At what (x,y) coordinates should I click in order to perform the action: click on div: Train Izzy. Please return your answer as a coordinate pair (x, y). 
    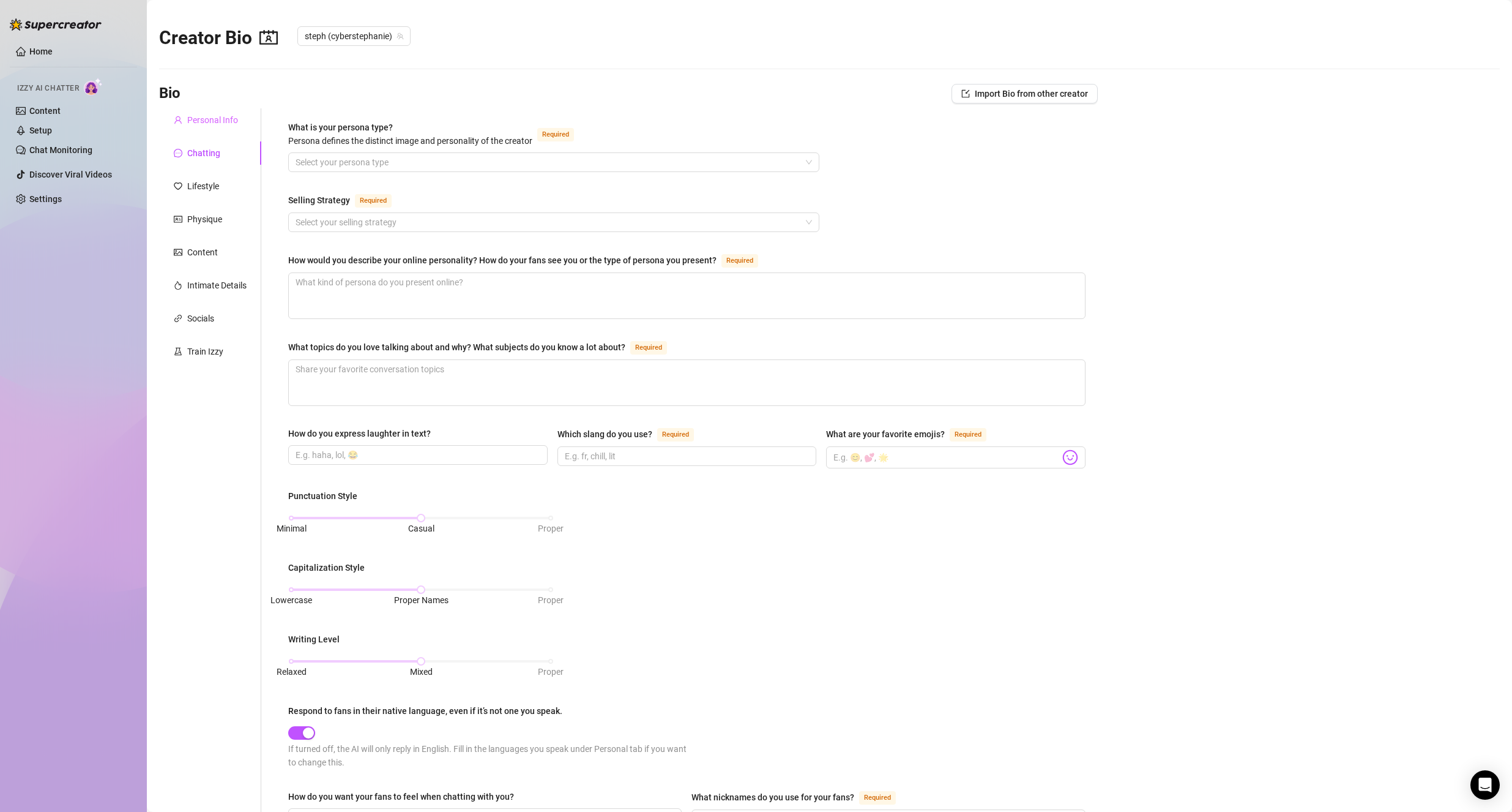
    Looking at the image, I should click on (205, 352).